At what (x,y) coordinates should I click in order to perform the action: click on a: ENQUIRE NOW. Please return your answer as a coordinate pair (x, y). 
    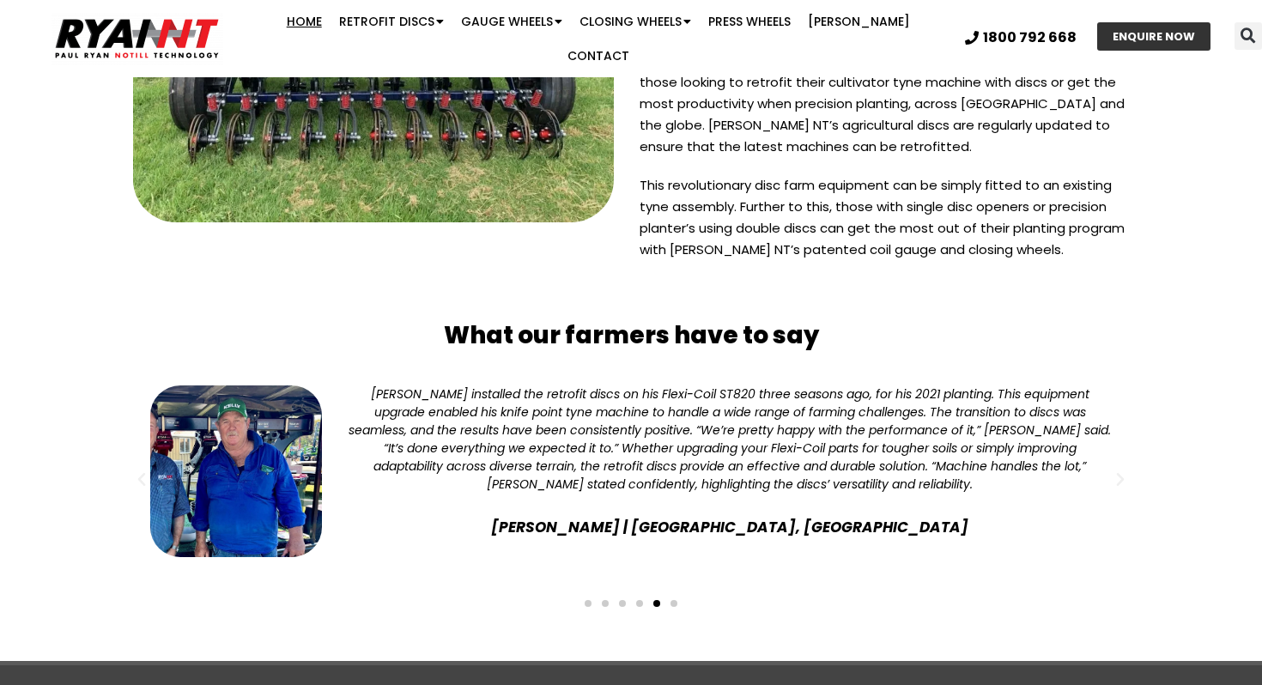
    Looking at the image, I should click on (1154, 36).